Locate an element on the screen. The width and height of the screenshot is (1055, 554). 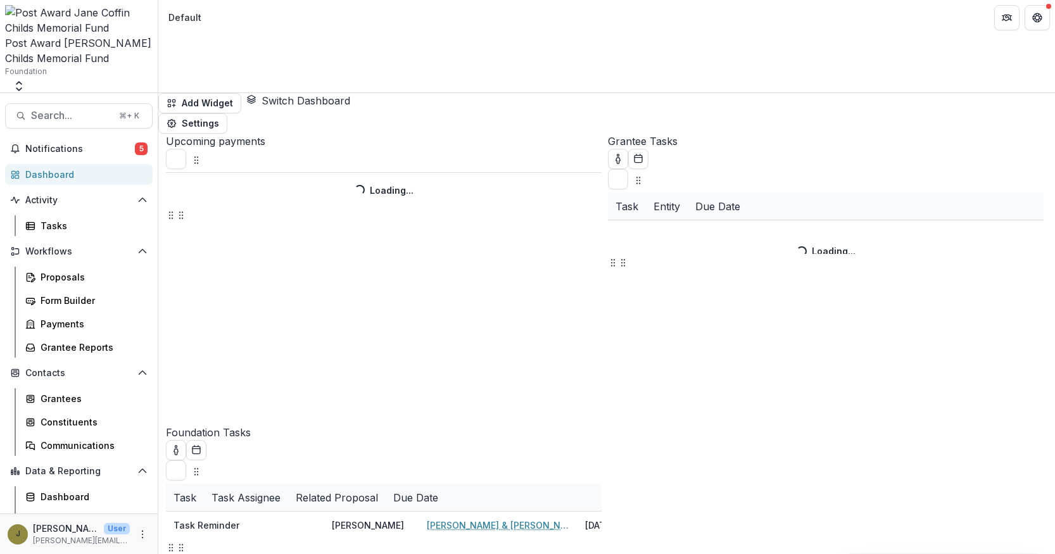
p: Foundation Tasks is located at coordinates (384, 432).